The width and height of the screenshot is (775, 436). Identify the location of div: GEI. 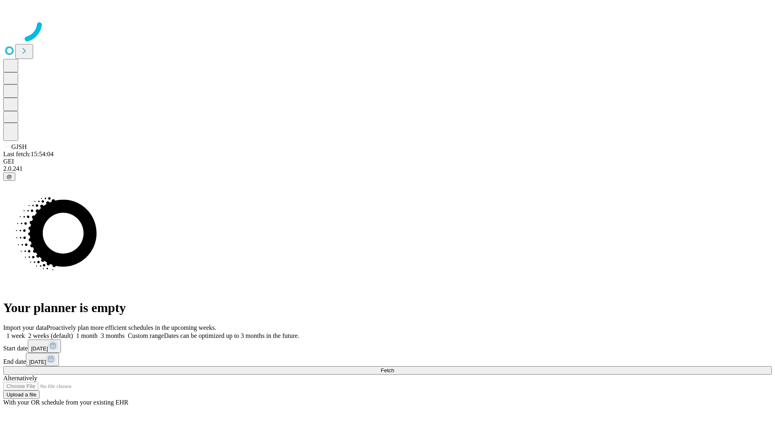
(387, 161).